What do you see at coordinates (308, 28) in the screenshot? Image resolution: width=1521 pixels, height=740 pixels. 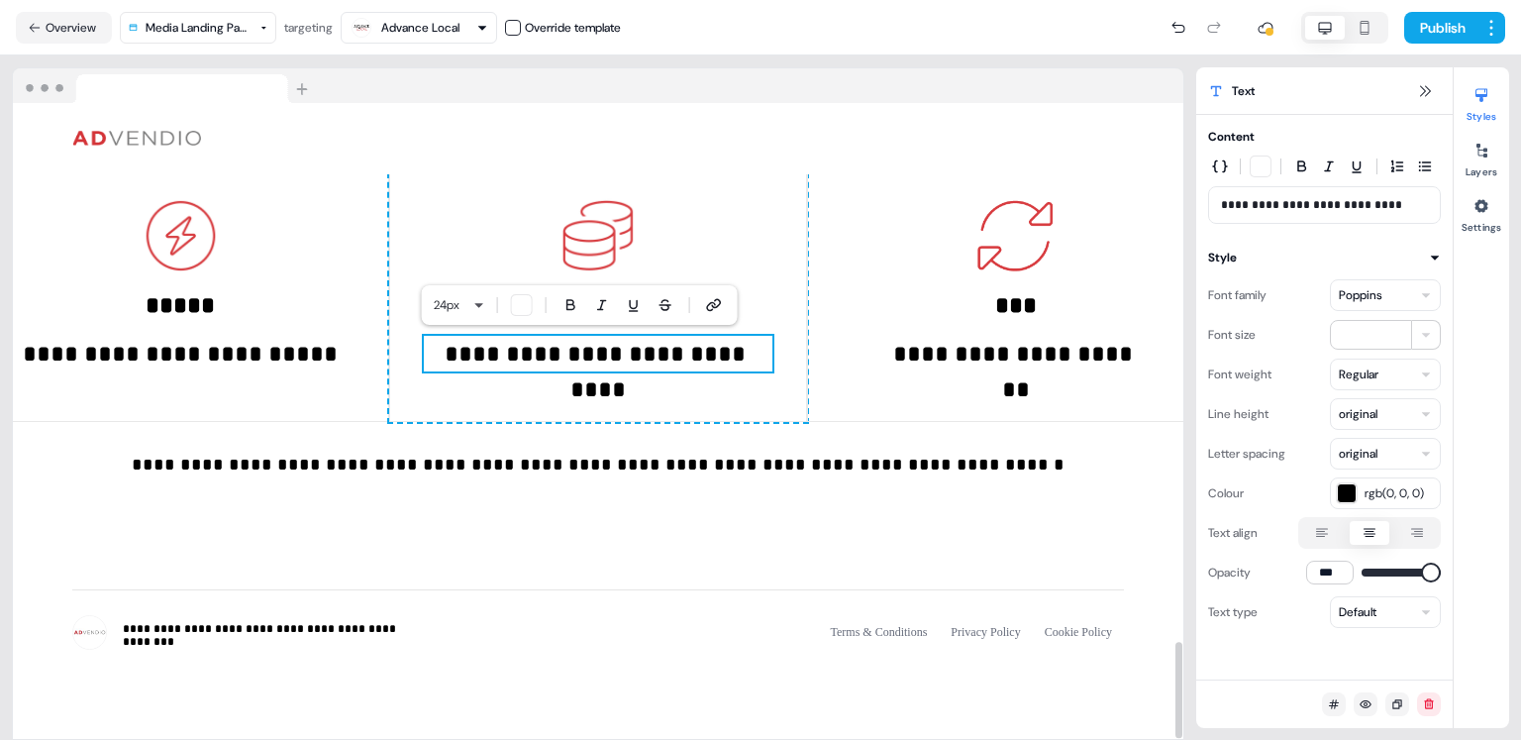 I see `div: targeting` at bounding box center [308, 28].